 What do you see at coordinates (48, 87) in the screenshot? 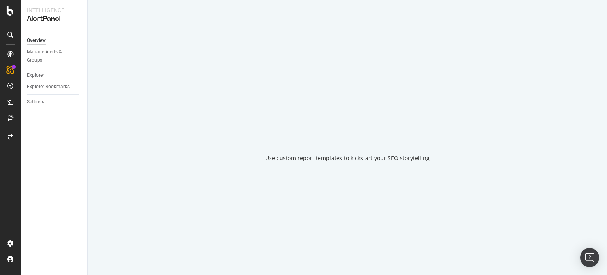
I see `div: Explorer Bookmarks` at bounding box center [48, 87].